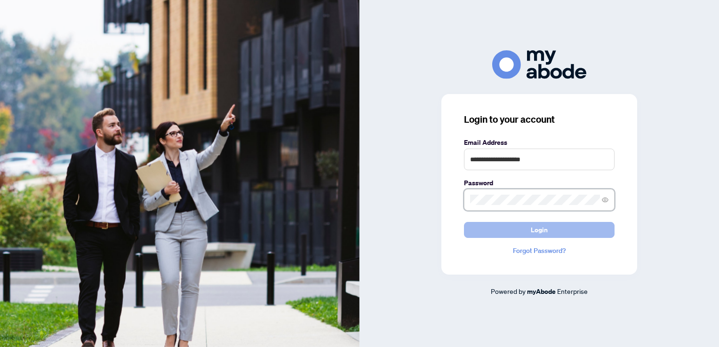 The width and height of the screenshot is (719, 347). I want to click on img: ma-logo, so click(539, 64).